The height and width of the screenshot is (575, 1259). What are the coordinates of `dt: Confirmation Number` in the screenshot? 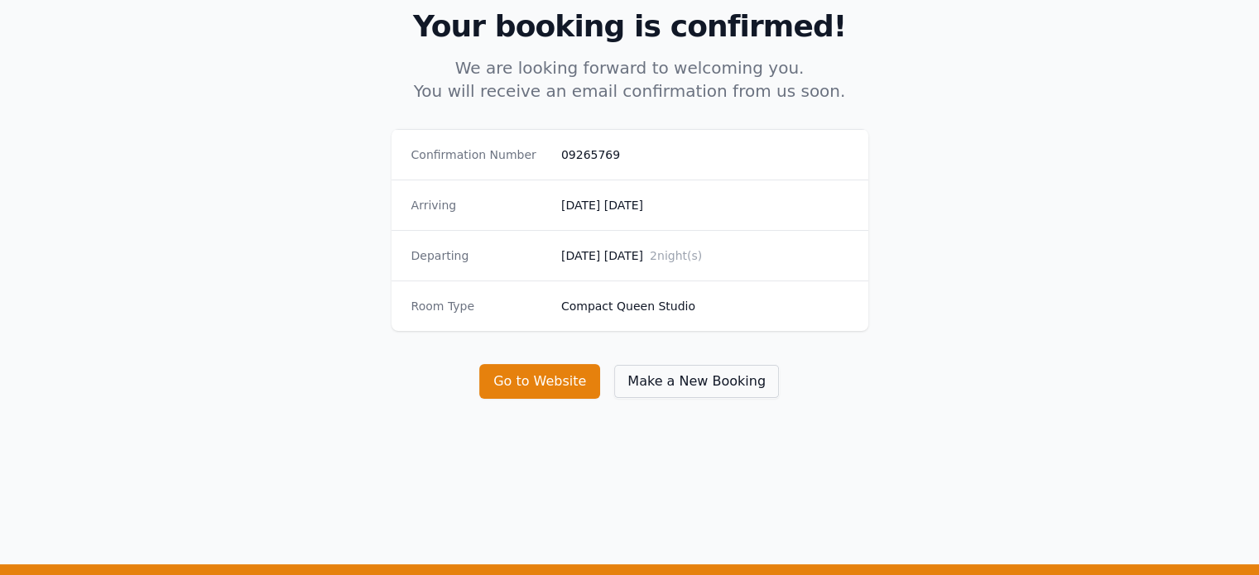 It's located at (479, 155).